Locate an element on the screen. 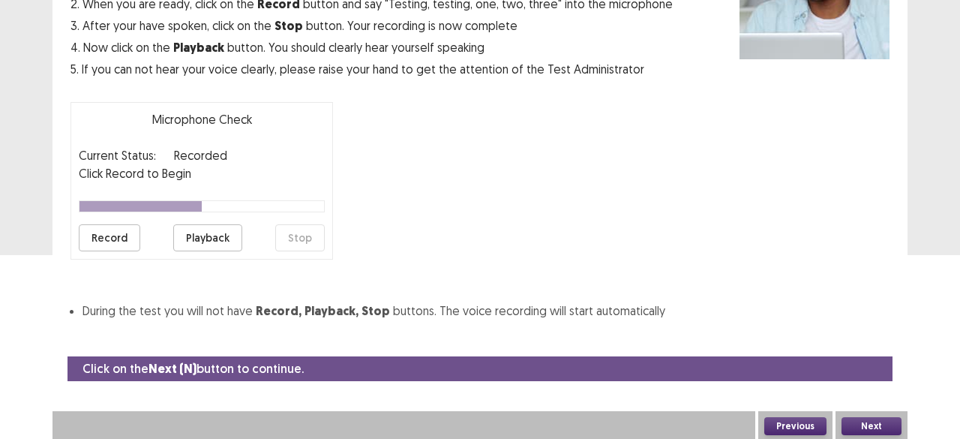 The width and height of the screenshot is (960, 439). p: Current Status: is located at coordinates (117, 155).